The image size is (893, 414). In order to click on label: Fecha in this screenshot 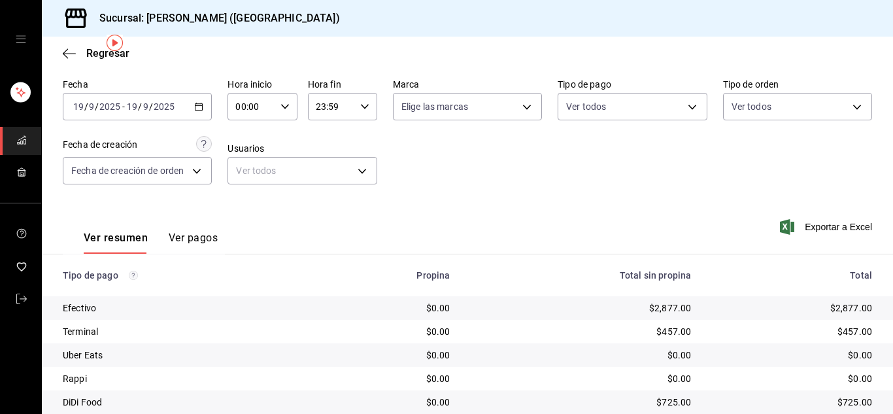, I will do `click(137, 84)`.